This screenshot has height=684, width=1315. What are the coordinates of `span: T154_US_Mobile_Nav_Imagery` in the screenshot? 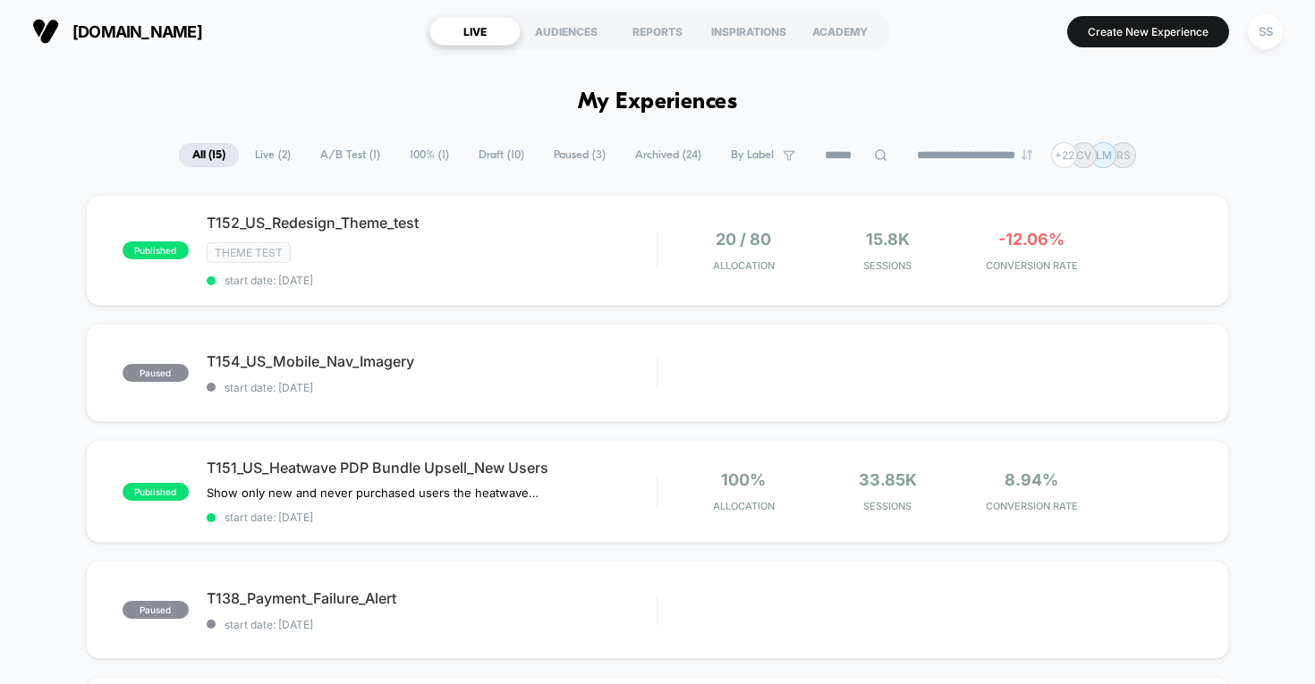 It's located at (432, 361).